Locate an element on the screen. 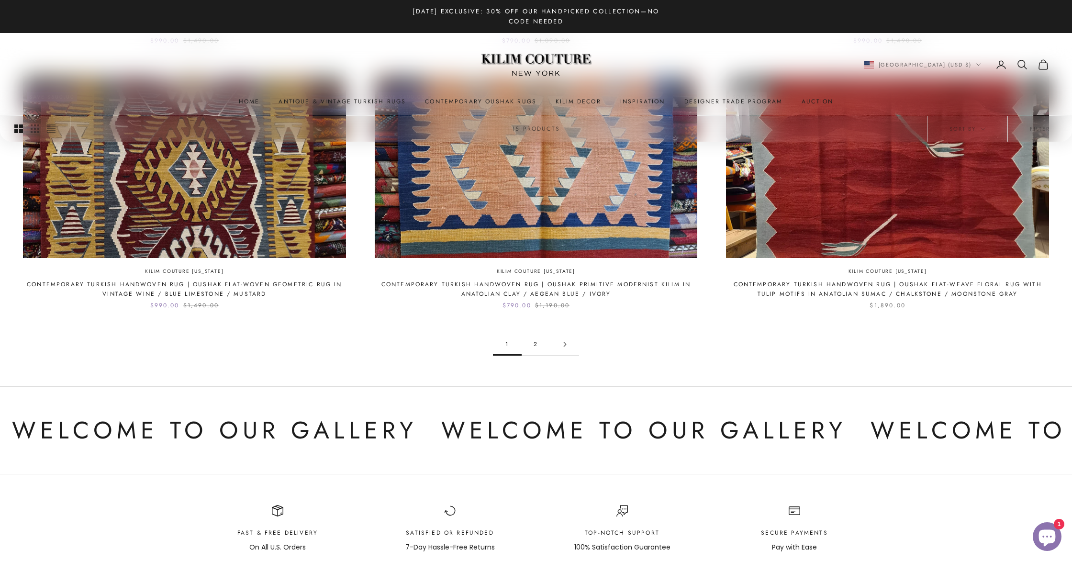  a: Inspiration is located at coordinates (643, 101).